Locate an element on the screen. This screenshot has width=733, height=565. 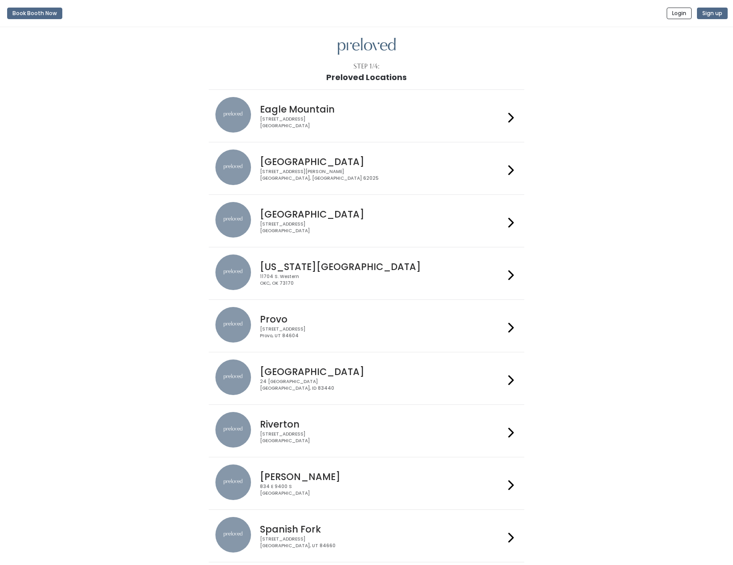
h4: Spanish Fork is located at coordinates (382, 529).